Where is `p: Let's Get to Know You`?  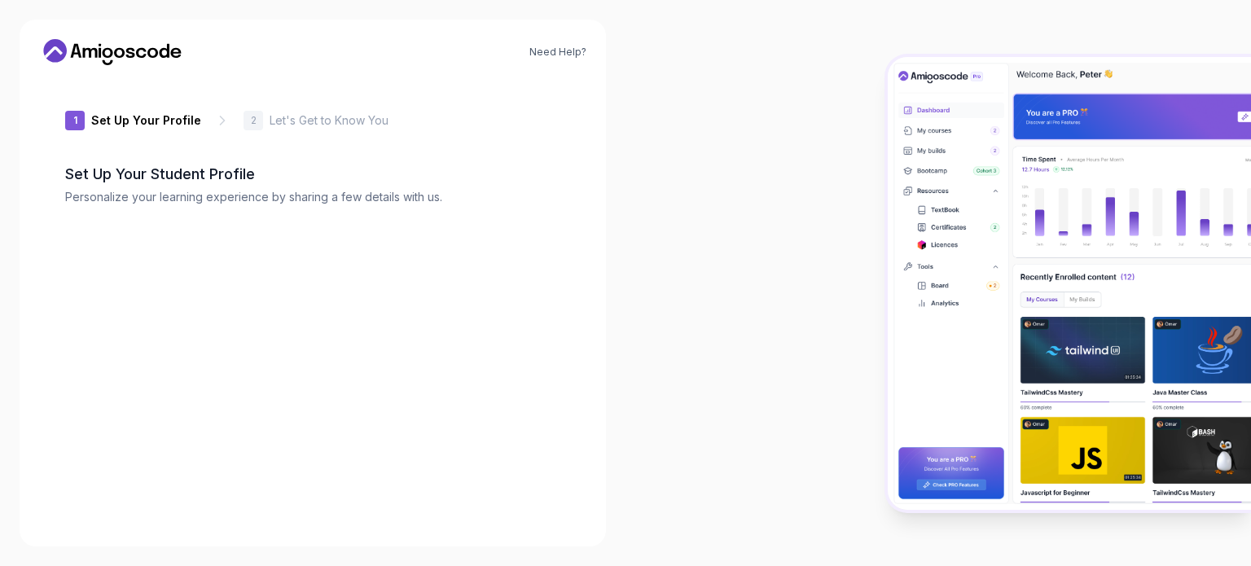
p: Let's Get to Know You is located at coordinates (329, 121).